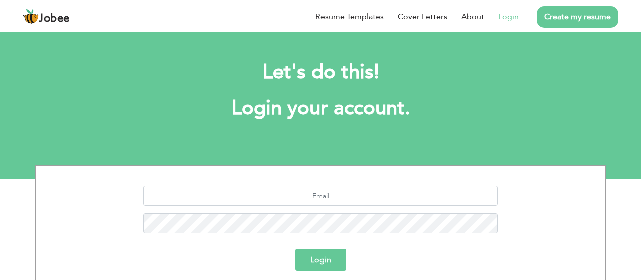  I want to click on img: jobee.io, so click(31, 17).